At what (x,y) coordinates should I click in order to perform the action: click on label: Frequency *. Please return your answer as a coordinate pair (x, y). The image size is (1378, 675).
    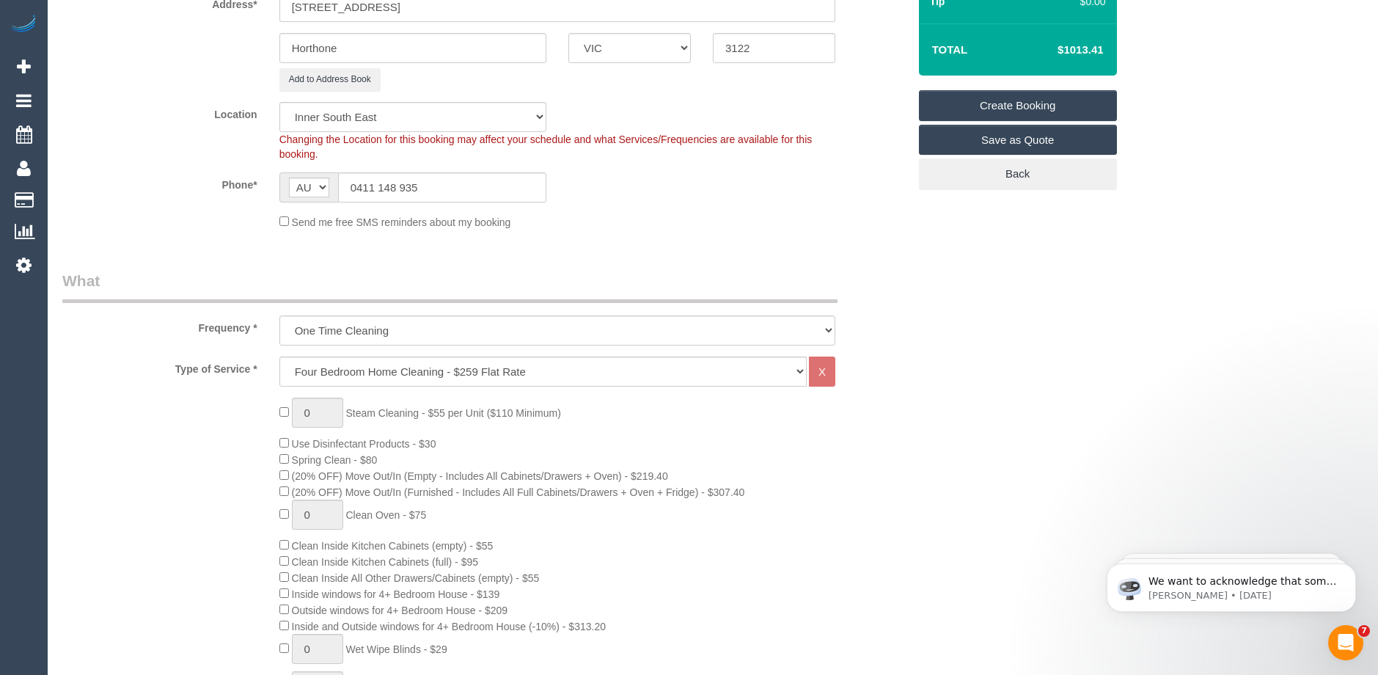
    Looking at the image, I should click on (160, 325).